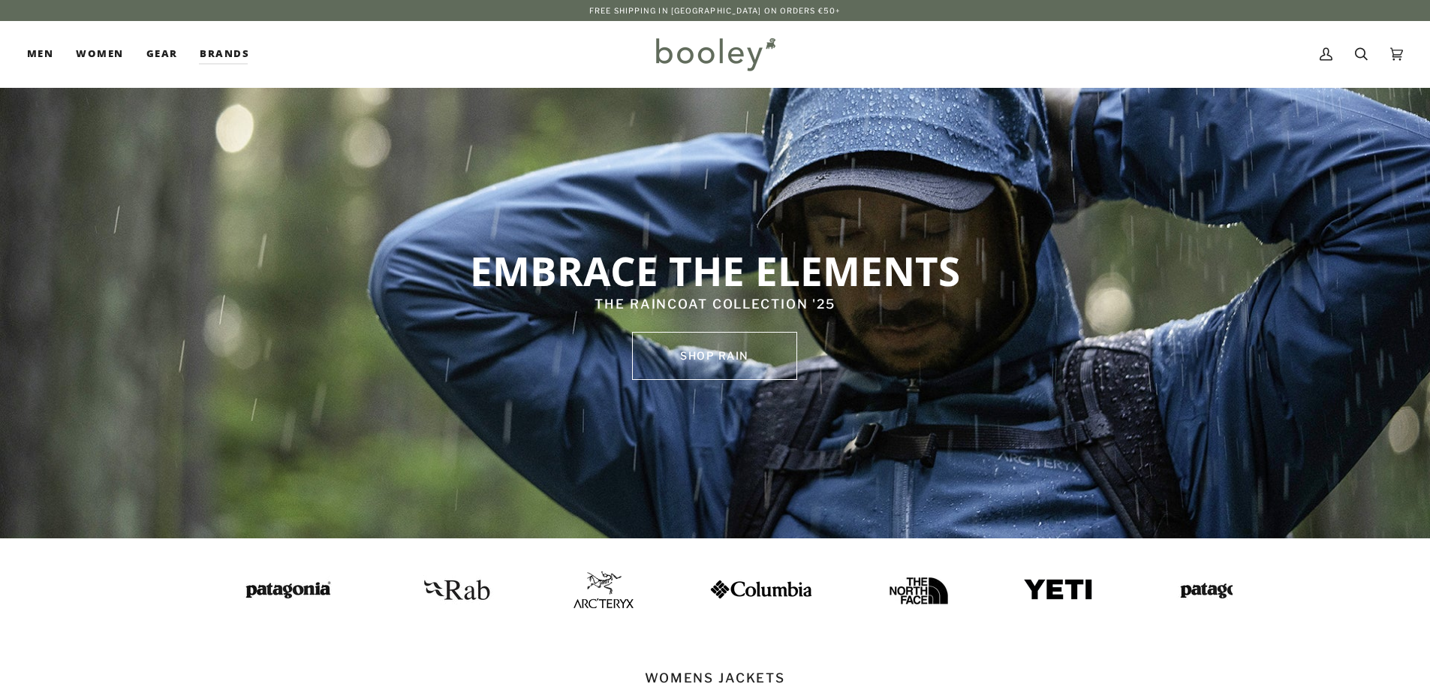 Image resolution: width=1430 pixels, height=684 pixels. Describe the element at coordinates (99, 54) in the screenshot. I see `span: Women` at that location.